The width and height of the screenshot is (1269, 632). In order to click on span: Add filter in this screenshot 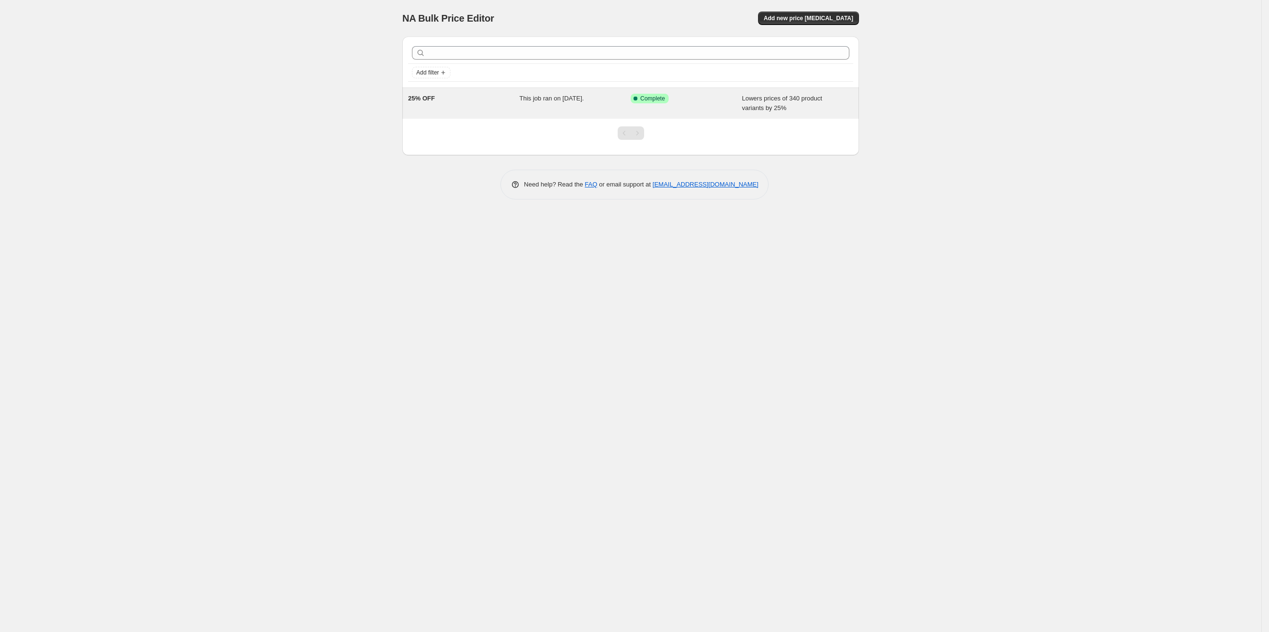, I will do `click(427, 73)`.